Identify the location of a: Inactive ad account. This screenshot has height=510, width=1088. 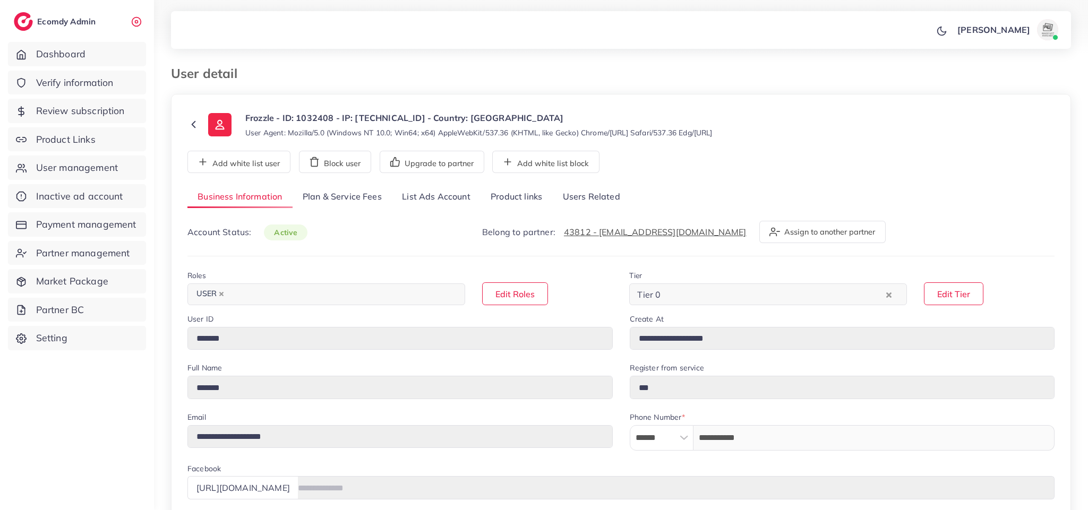
(77, 196).